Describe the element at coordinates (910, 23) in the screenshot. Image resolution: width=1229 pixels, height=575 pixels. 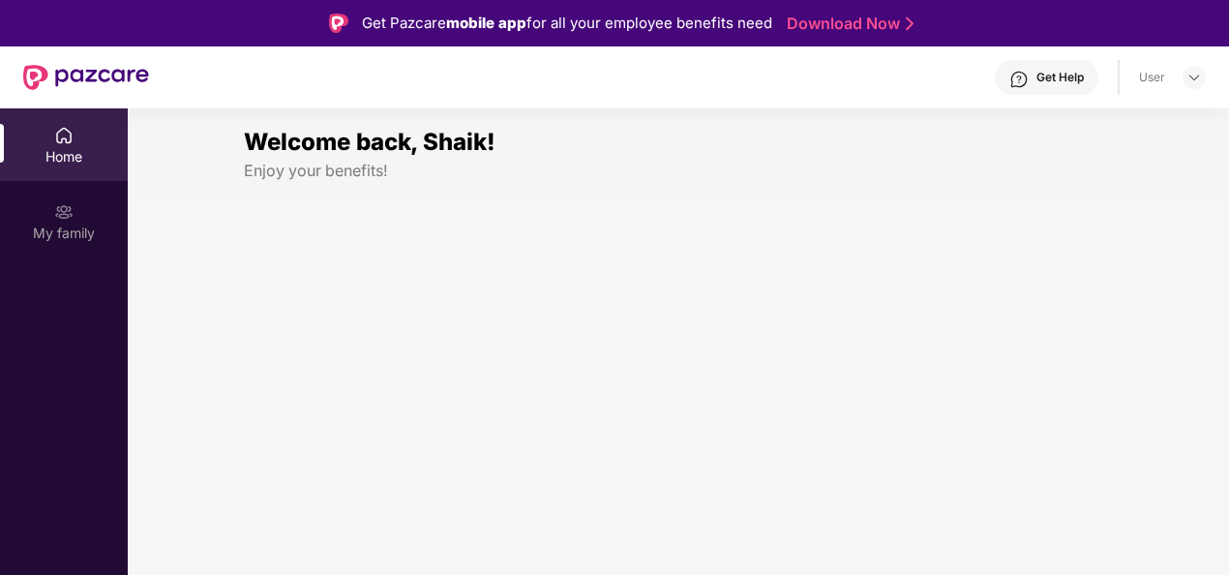
I see `img: Stroke` at that location.